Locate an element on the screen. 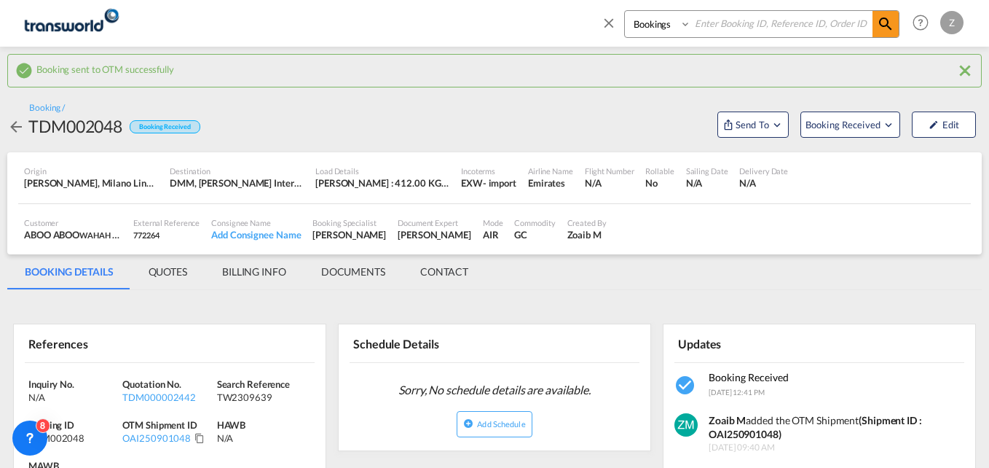 The width and height of the screenshot is (989, 468). div: OAI250901048 is located at coordinates (157, 438).